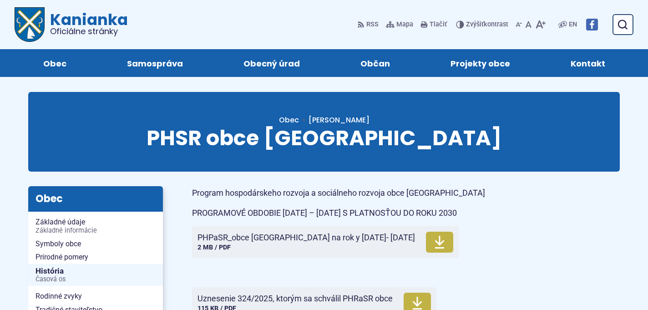  What do you see at coordinates (89, 31) in the screenshot?
I see `span: Oficiálne stránky` at bounding box center [89, 31].